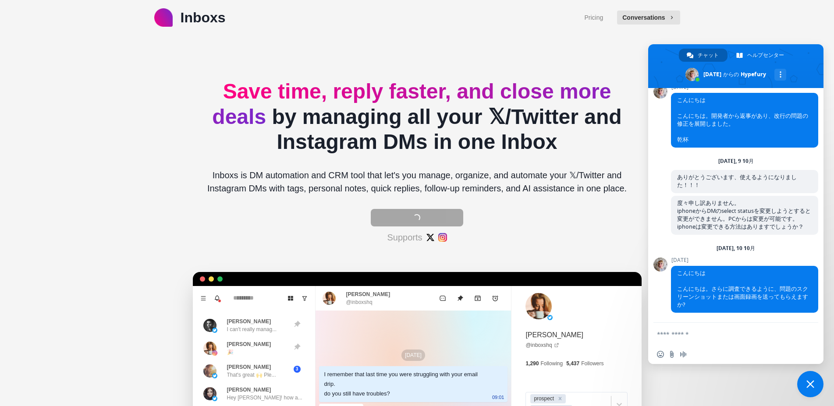 The height and width of the screenshot is (406, 834). What do you see at coordinates (532, 364) in the screenshot?
I see `p: 1,290` at bounding box center [532, 364].